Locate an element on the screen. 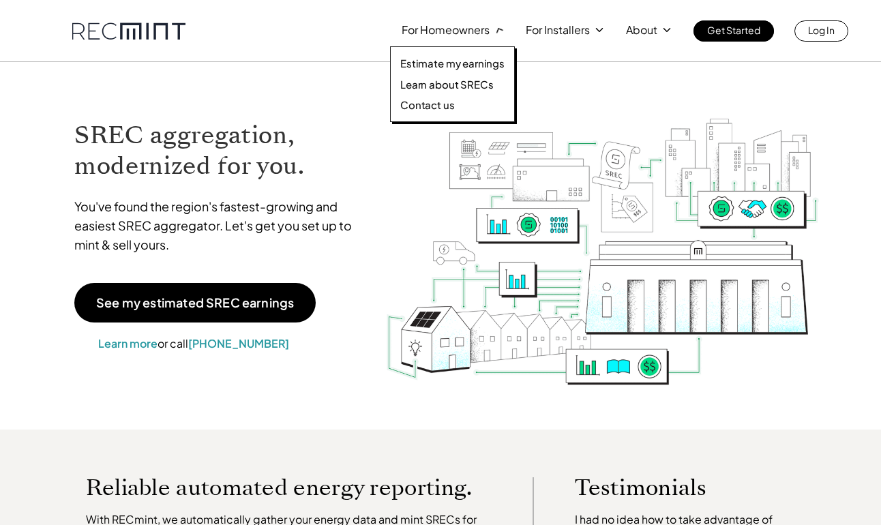 This screenshot has width=881, height=525. p: Testimonials is located at coordinates (677, 488).